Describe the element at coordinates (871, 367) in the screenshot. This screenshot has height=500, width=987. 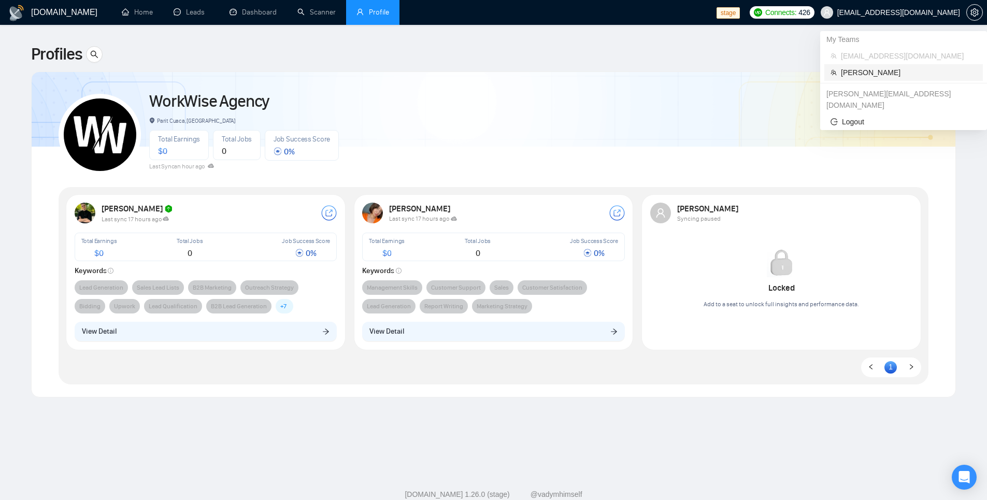
I see `span: left` at that location.